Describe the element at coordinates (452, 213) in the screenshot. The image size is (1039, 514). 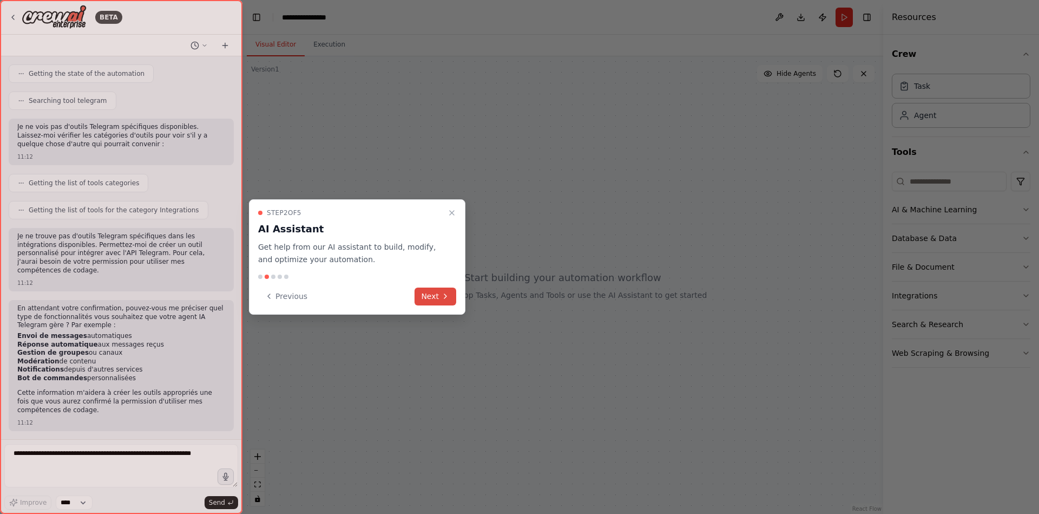
I see `button: Close walkthrough` at that location.